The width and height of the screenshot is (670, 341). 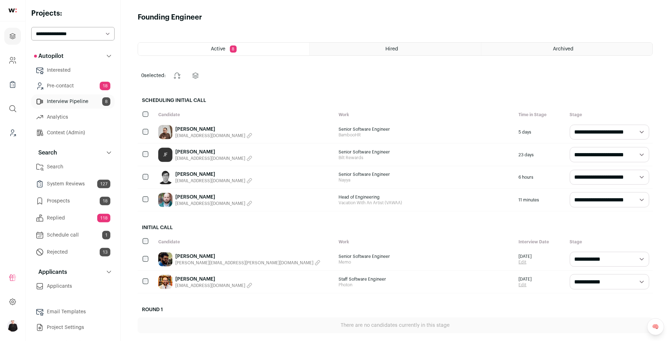 What do you see at coordinates (395, 49) in the screenshot?
I see `a: Hired` at bounding box center [395, 49].